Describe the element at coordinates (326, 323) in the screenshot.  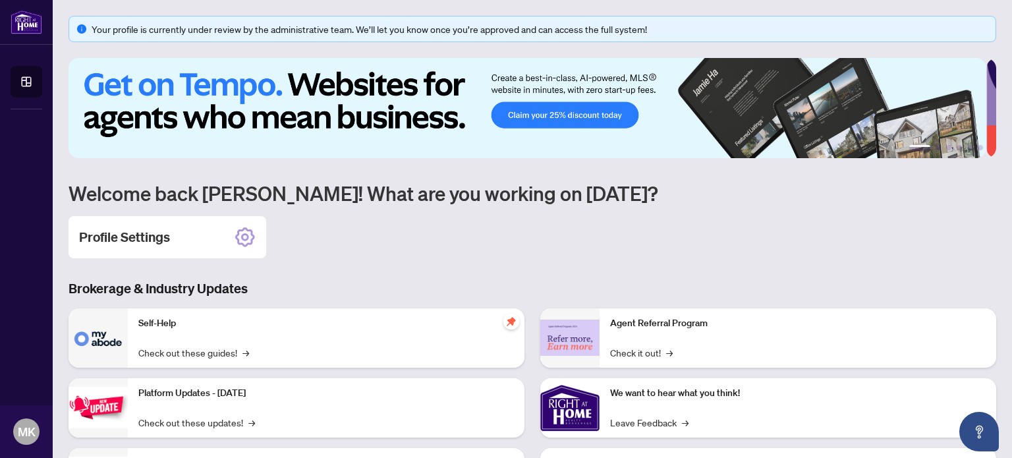
I see `p: Self-Help` at that location.